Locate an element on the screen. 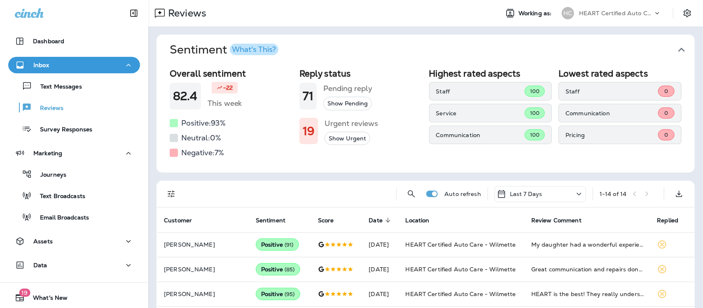 This screenshot has width=703, height=308. button: Data is located at coordinates (74, 265).